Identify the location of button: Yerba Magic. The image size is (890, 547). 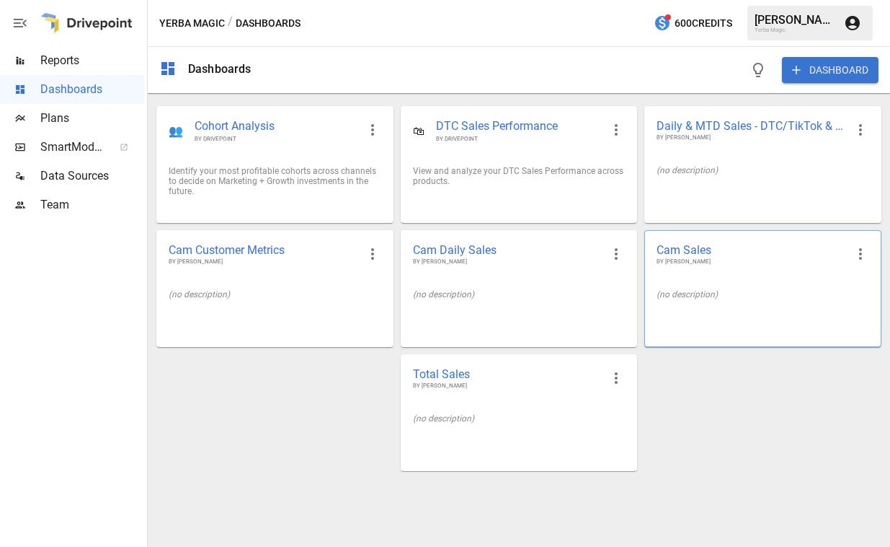
(192, 23).